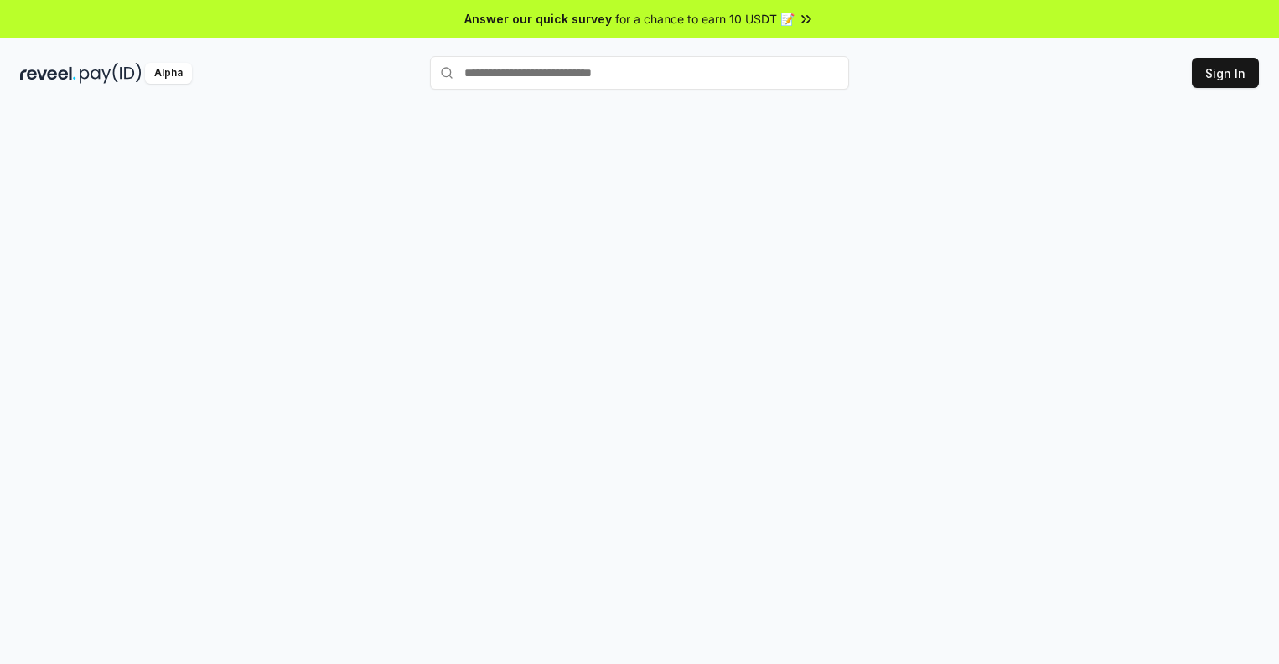 Image resolution: width=1279 pixels, height=664 pixels. Describe the element at coordinates (538, 18) in the screenshot. I see `span: Answer our quick survey` at that location.